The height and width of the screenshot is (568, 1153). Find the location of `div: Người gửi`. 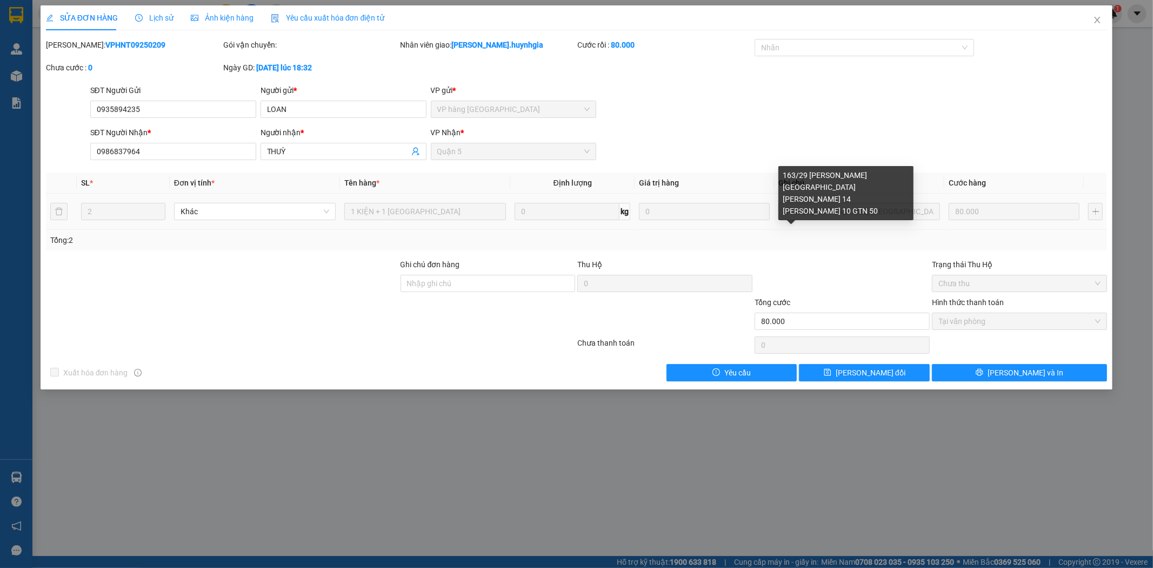

div: Người gửi is located at coordinates (343, 90).